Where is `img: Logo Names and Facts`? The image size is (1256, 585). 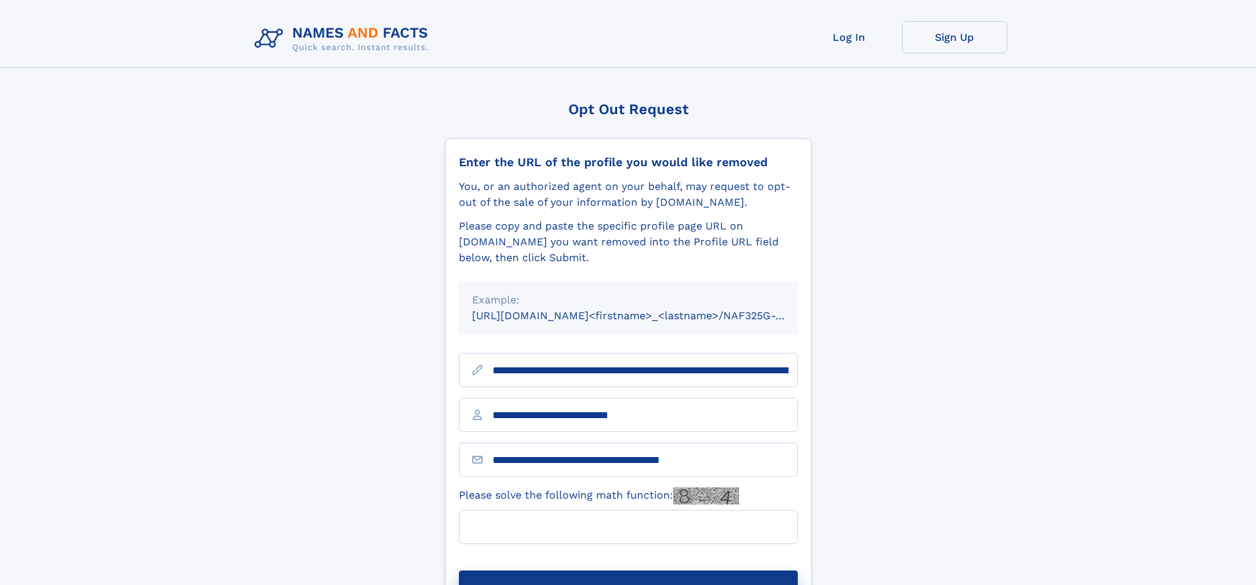 img: Logo Names and Facts is located at coordinates (344, 39).